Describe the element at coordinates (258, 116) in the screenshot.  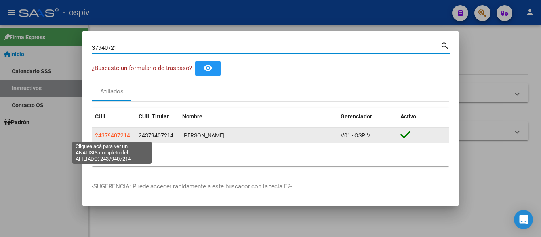
I see `datatable-header-cell: Nombre` at that location.